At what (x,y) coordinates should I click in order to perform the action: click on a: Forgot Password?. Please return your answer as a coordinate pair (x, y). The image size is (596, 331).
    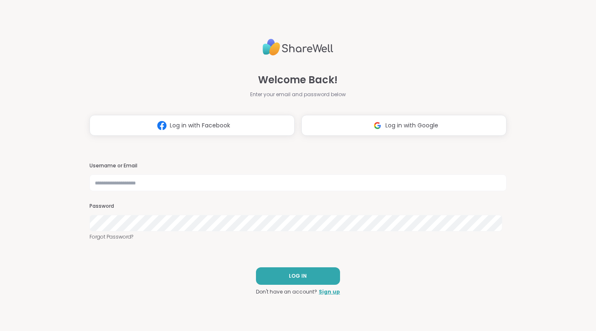
    Looking at the image, I should click on (298, 237).